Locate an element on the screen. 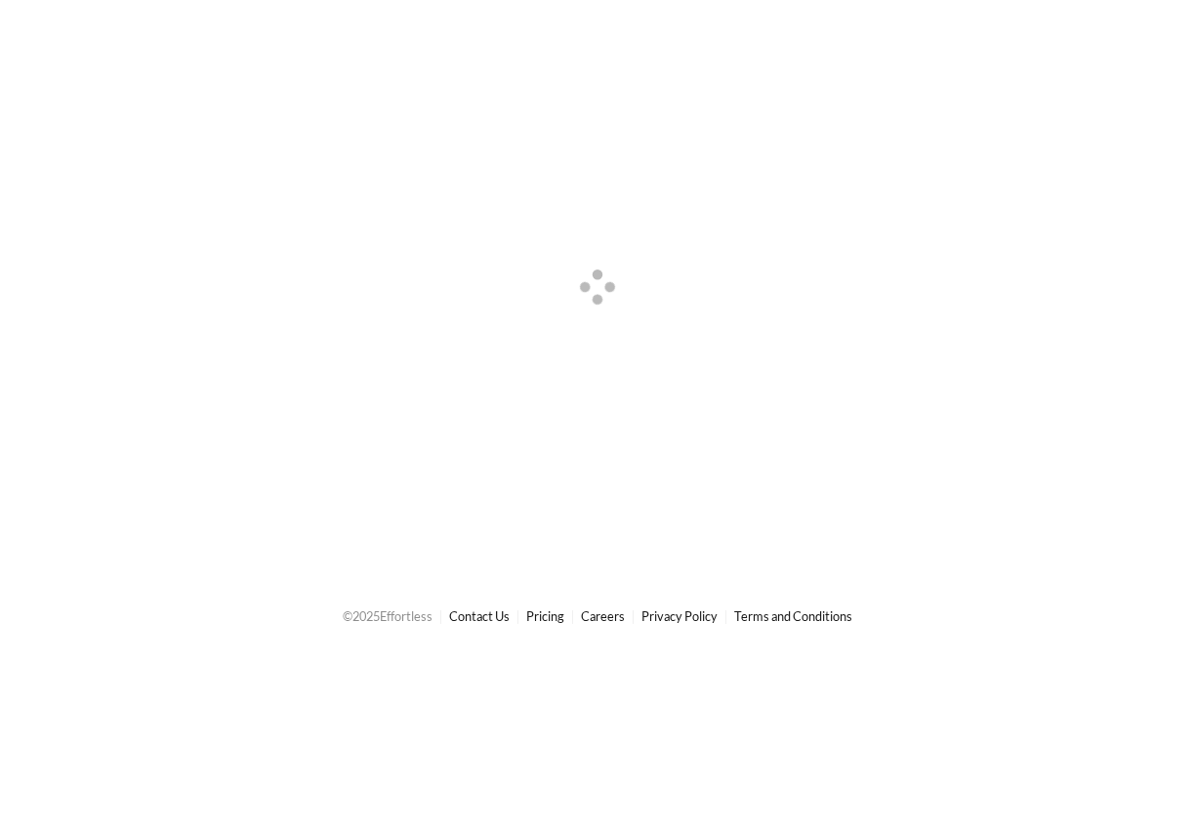 This screenshot has width=1195, height=829. a: Privacy Policy is located at coordinates (679, 616).